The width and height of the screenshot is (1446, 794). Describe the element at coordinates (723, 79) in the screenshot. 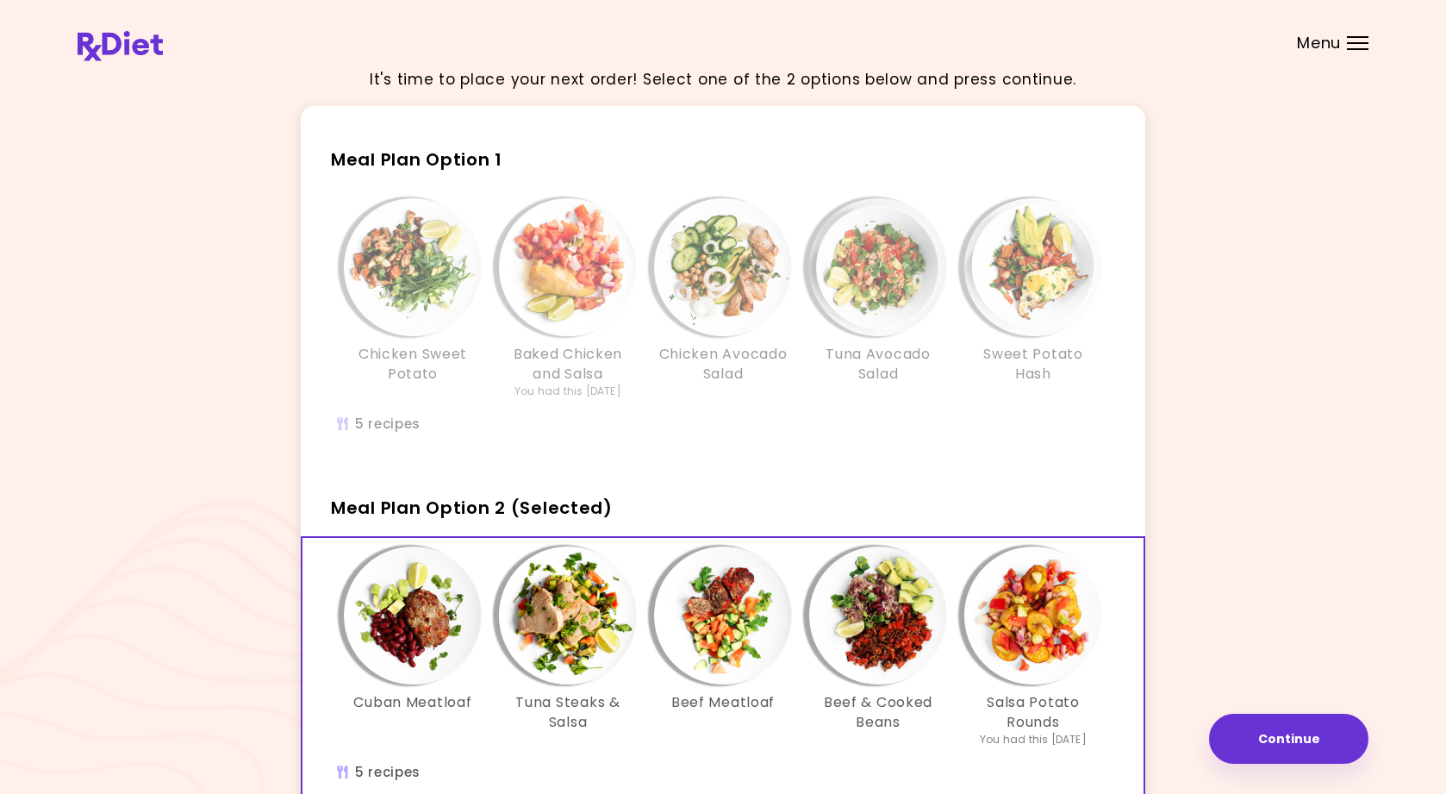

I see `p: It's time to place your next order! Select one of the 2 options below and press continue.` at that location.